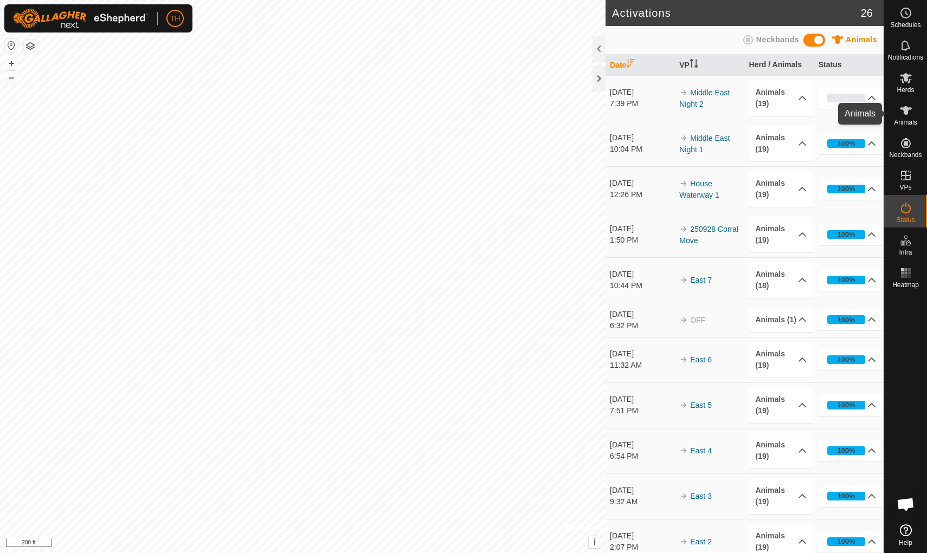 The height and width of the screenshot is (553, 927). Describe the element at coordinates (701, 542) in the screenshot. I see `a: East 2` at that location.